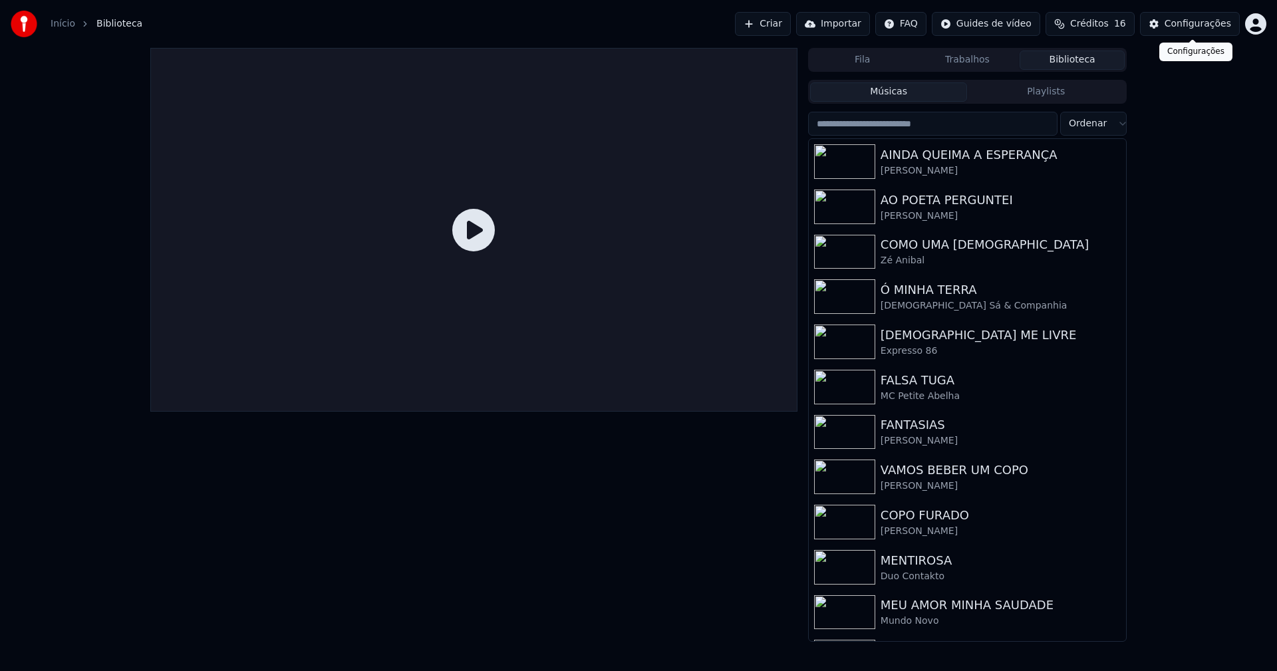  Describe the element at coordinates (1120, 24) in the screenshot. I see `span: 16` at that location.